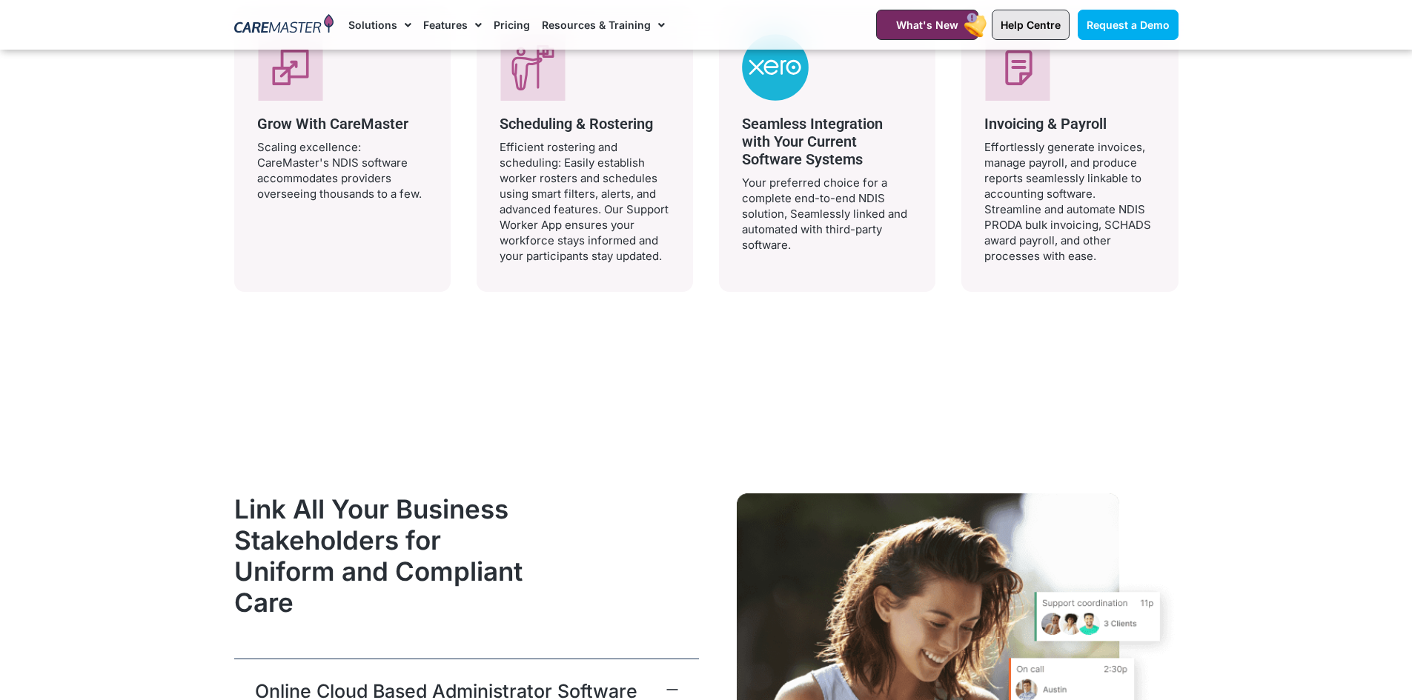  What do you see at coordinates (812, 142) in the screenshot?
I see `span: Seamless Integration with Your Current Software Systems` at bounding box center [812, 142].